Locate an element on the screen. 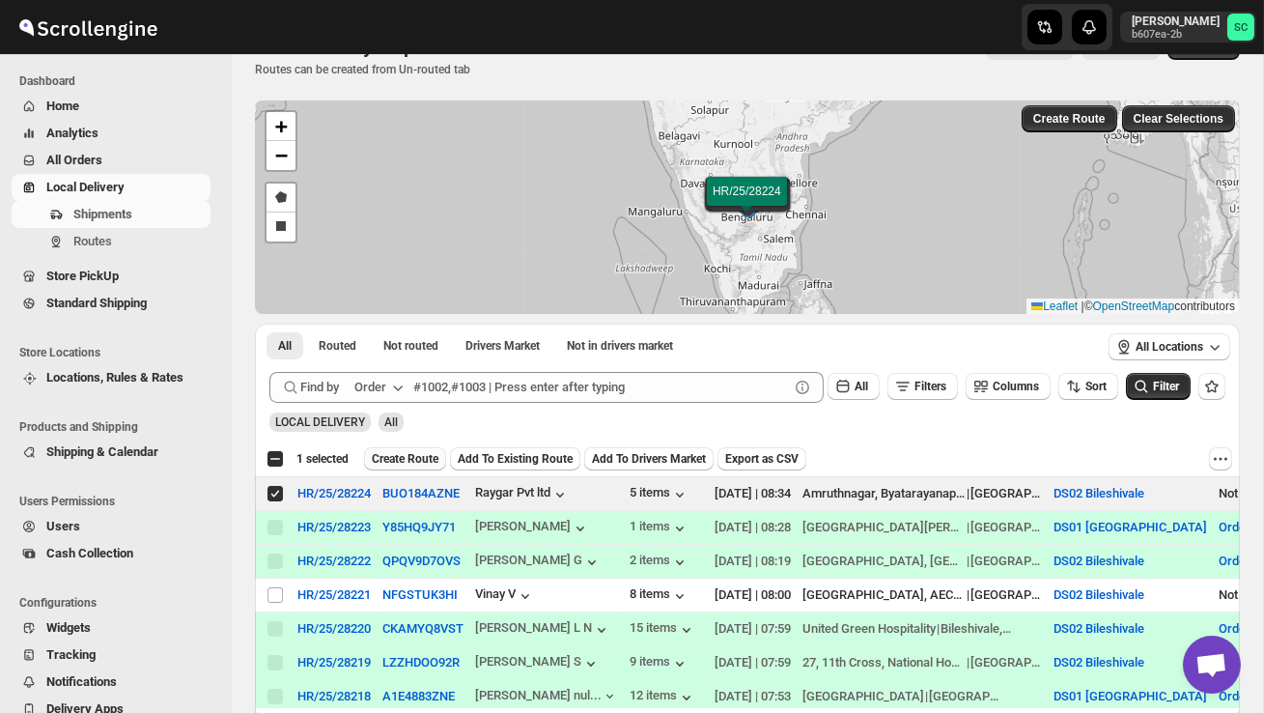 Image resolution: width=1264 pixels, height=713 pixels. div: 9 items is located at coordinates (659, 663).